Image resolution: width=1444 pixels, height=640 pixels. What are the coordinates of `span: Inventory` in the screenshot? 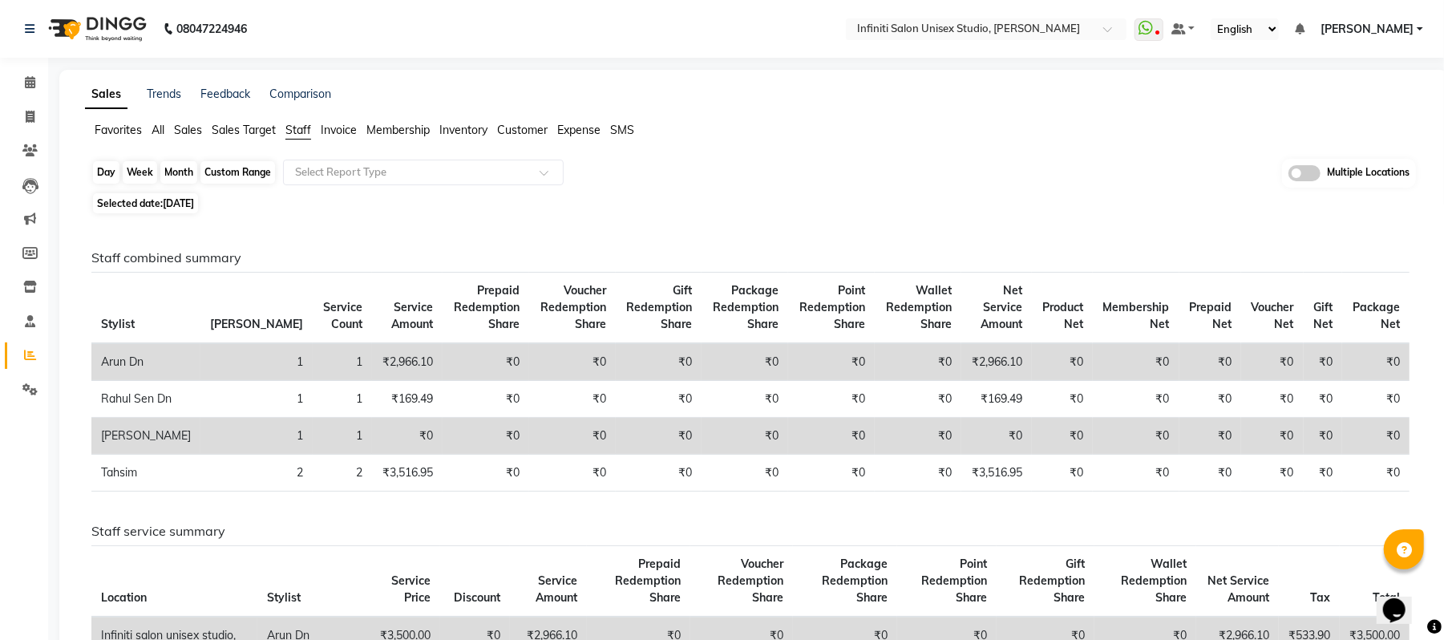 It's located at (464, 130).